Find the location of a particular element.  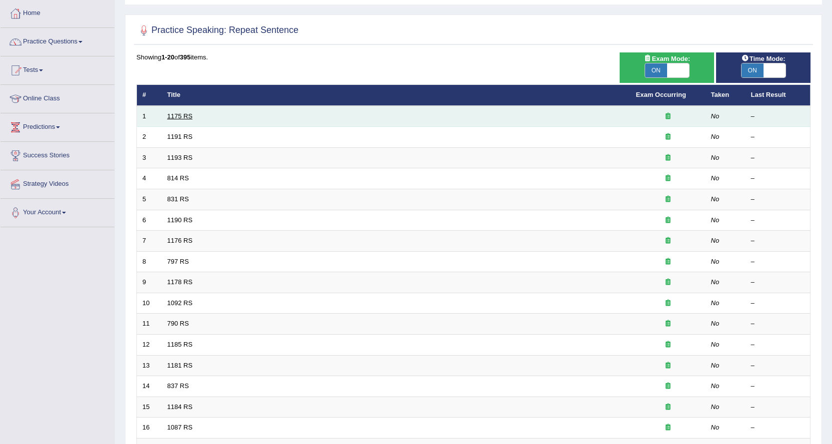

td: 15 is located at coordinates (149, 407).